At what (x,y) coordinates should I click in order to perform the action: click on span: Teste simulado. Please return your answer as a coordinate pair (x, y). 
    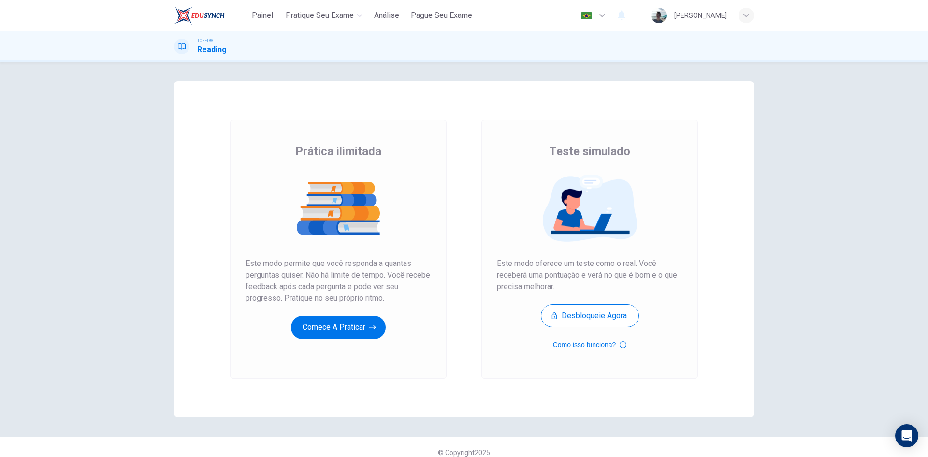
    Looking at the image, I should click on (590, 151).